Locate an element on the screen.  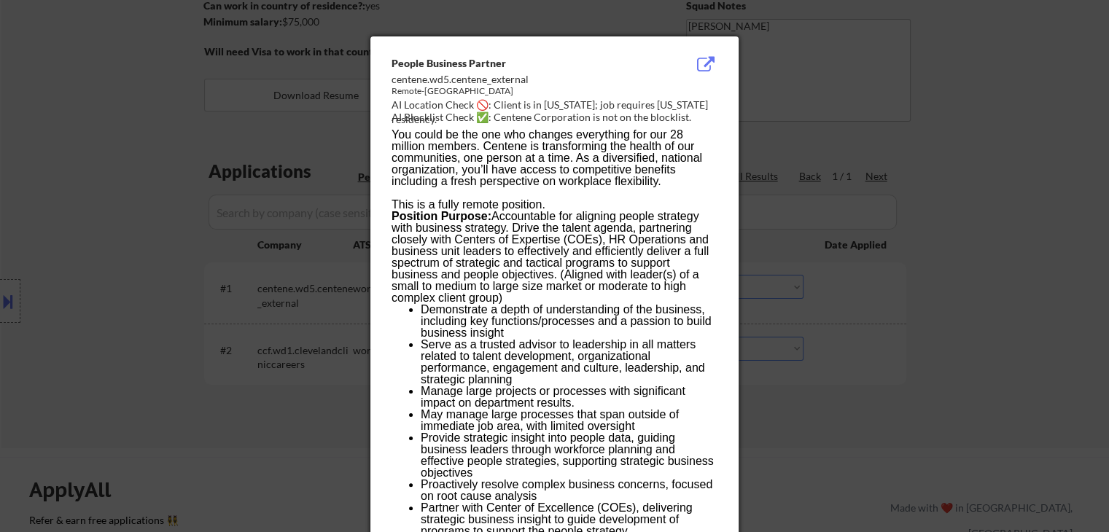
li: May manage large processes that span outside of immediate job area, with limited oversight is located at coordinates (569, 421).